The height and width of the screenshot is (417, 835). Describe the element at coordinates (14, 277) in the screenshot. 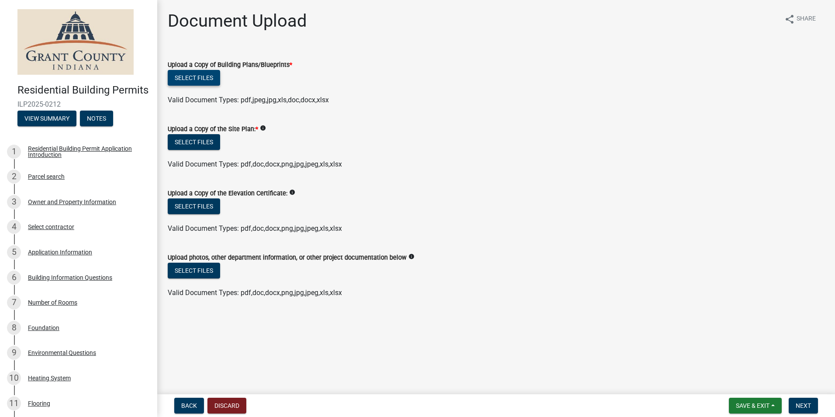

I see `div: 6` at that location.